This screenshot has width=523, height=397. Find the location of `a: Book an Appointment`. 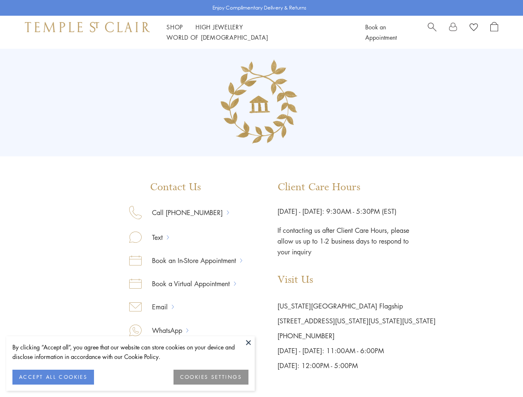

a: Book an Appointment is located at coordinates (381, 32).